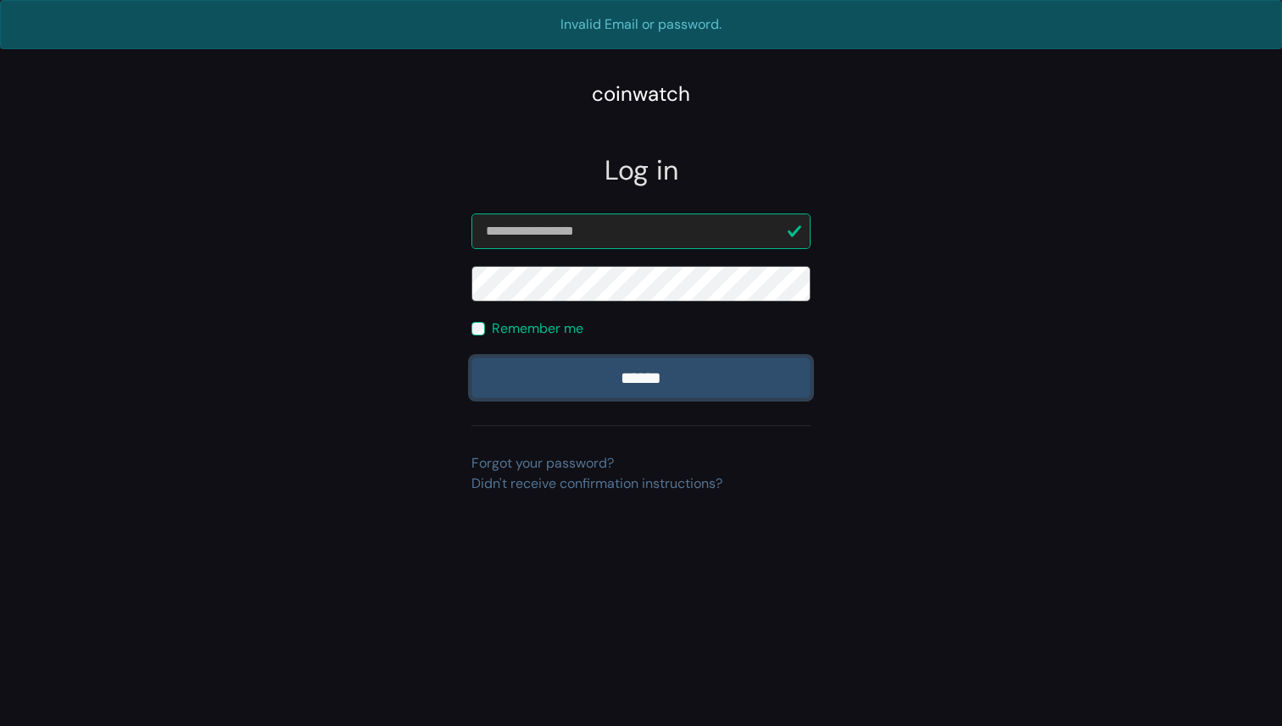 The image size is (1282, 726). I want to click on a: Forgot your password?, so click(543, 463).